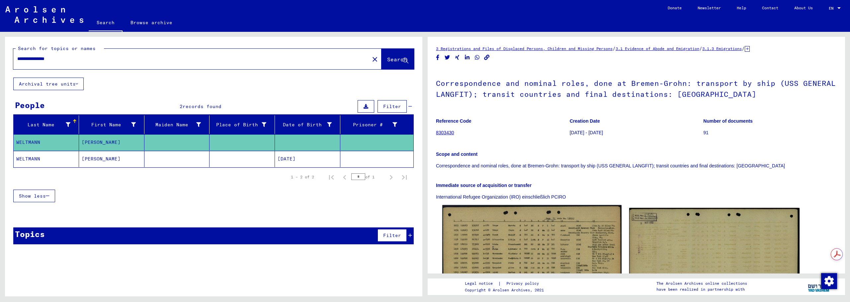 This screenshot has height=302, width=850. I want to click on b: Immediate source of acquisition or transfer, so click(484, 186).